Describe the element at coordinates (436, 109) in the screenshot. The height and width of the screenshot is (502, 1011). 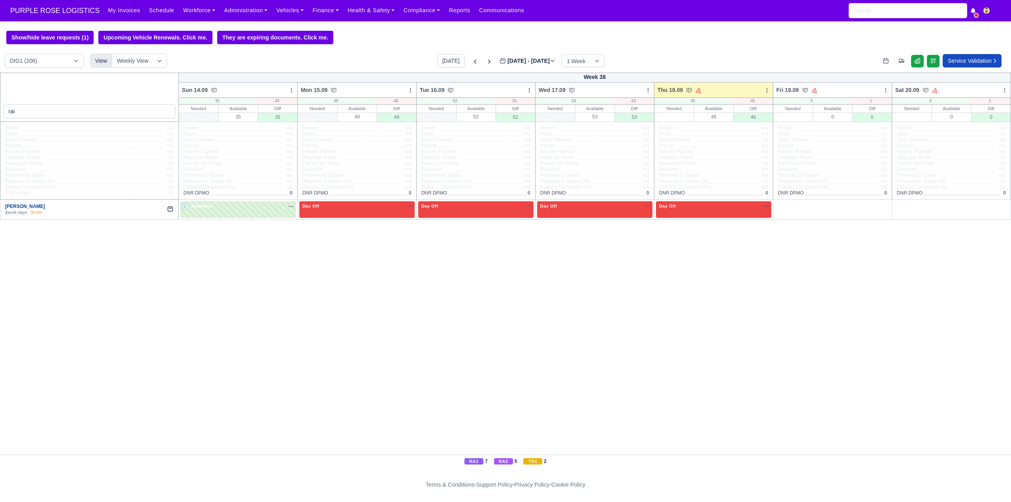
I see `div: Needed` at that location.